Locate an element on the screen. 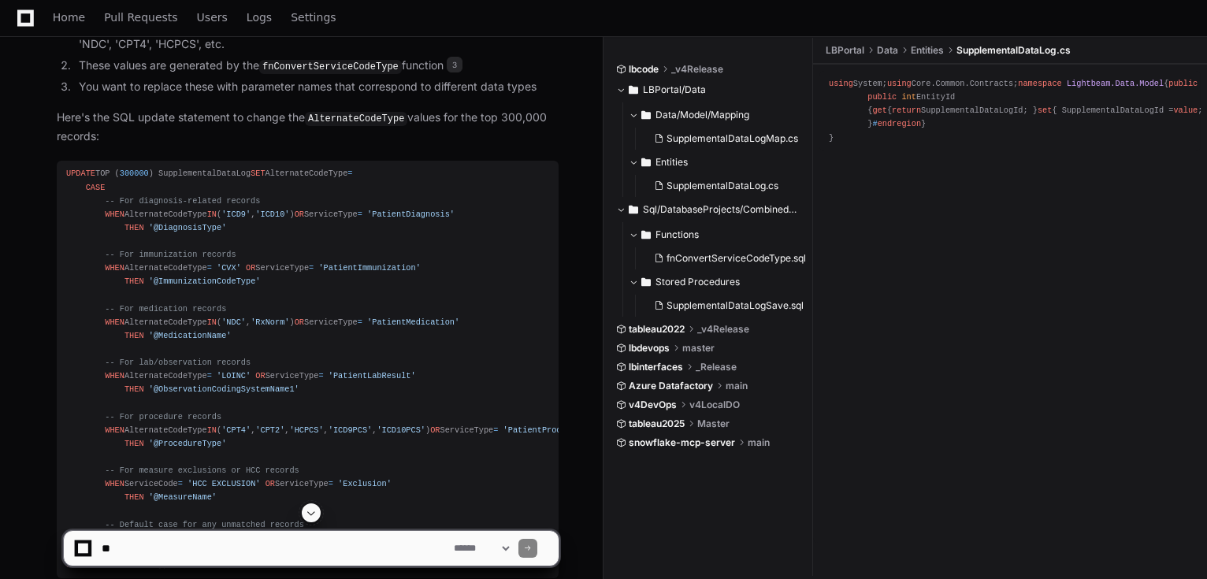 Image resolution: width=1207 pixels, height=579 pixels. span: 'CPT4' is located at coordinates (236, 430).